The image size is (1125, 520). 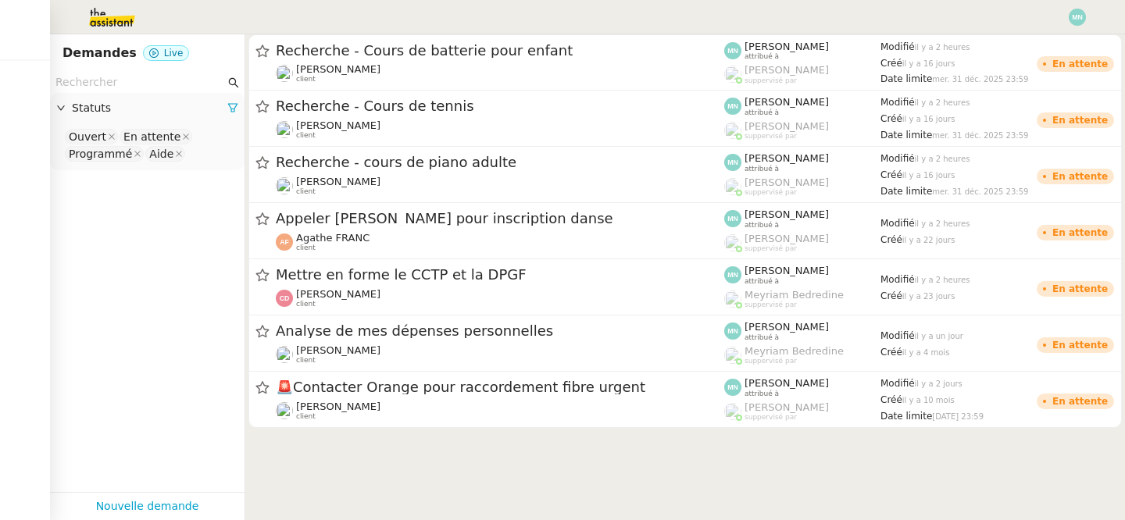 What do you see at coordinates (173, 53) in the screenshot?
I see `span: Live` at bounding box center [173, 53].